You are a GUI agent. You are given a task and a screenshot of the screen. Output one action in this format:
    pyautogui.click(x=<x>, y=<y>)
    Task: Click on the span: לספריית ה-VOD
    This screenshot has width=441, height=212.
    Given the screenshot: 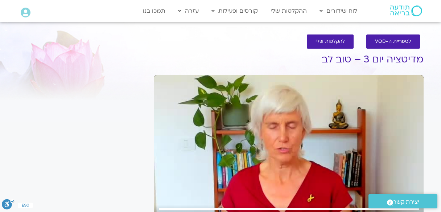 What is the action you would take?
    pyautogui.click(x=393, y=41)
    